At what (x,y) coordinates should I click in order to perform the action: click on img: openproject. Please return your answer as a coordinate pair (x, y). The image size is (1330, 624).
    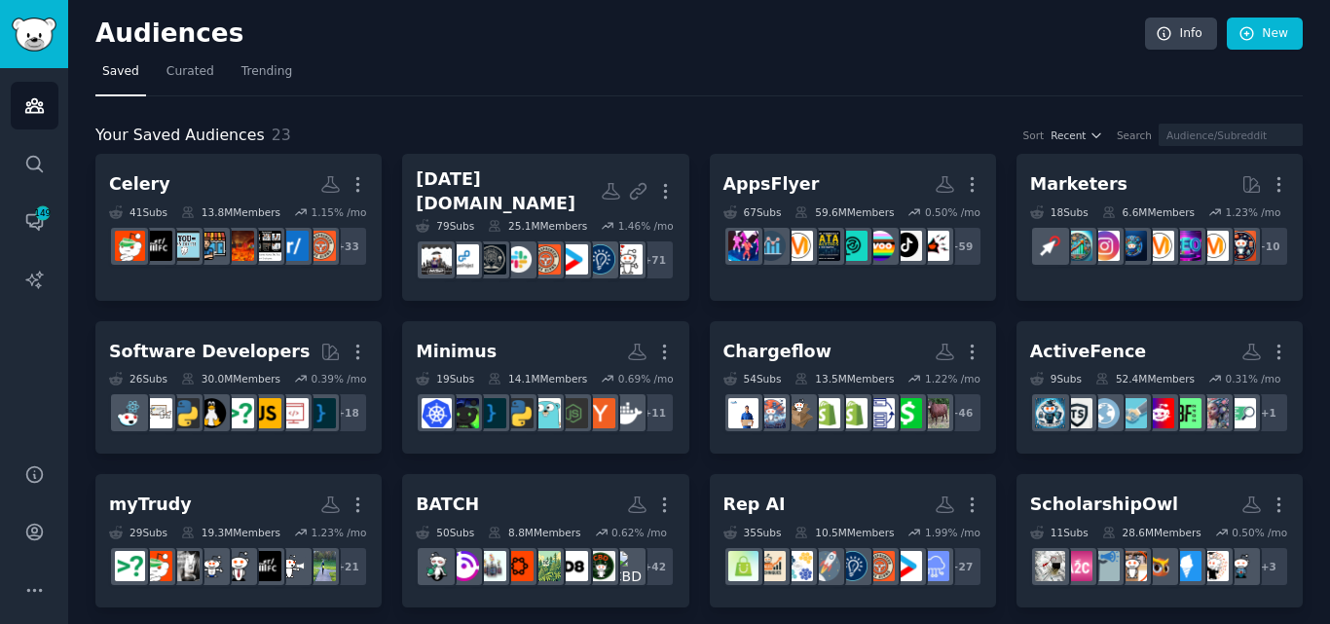
    Looking at the image, I should click on (464, 259).